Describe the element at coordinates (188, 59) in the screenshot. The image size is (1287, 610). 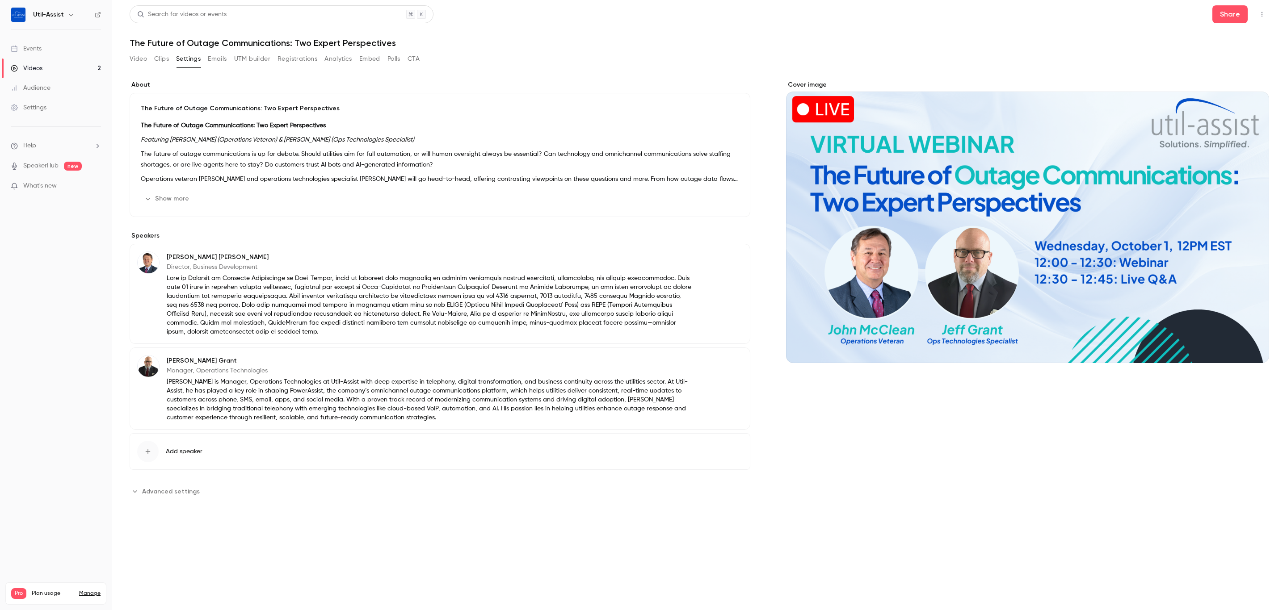
I see `button: Settings` at that location.